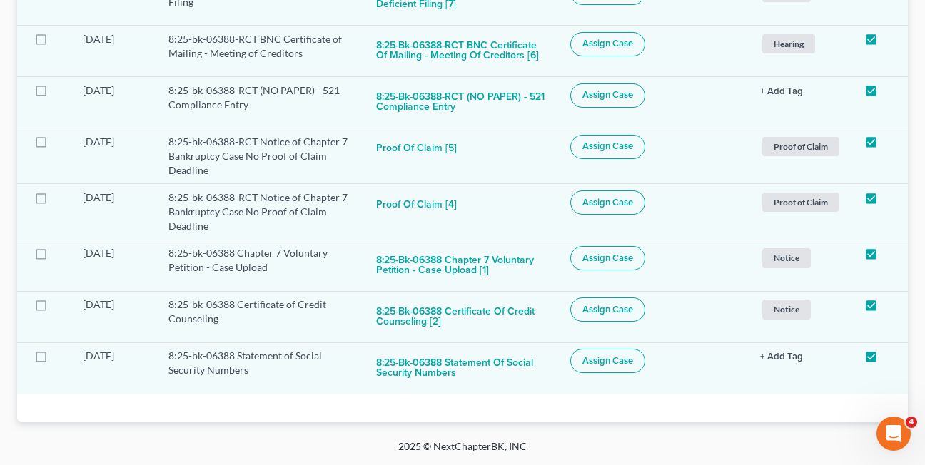 Image resolution: width=925 pixels, height=465 pixels. Describe the element at coordinates (463, 453) in the screenshot. I see `div: 2025 © NextChapterBK, INC` at that location.